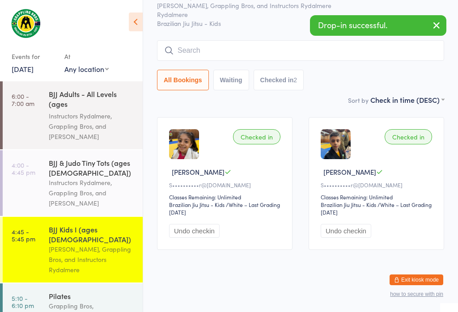 The image size is (458, 312). I want to click on div: Any location, so click(86, 69).